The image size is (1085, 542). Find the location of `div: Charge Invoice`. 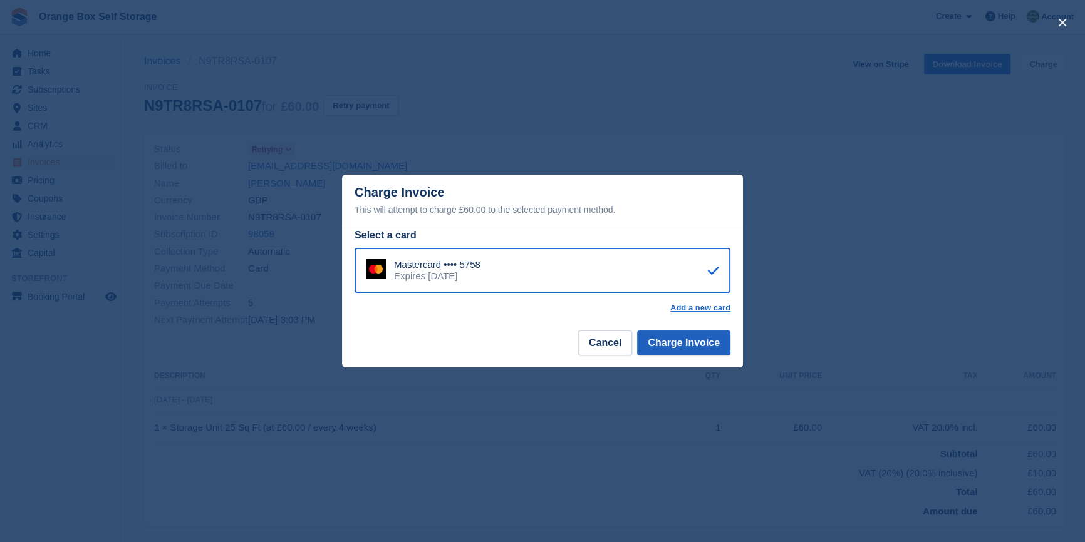

div: Charge Invoice is located at coordinates (542, 201).